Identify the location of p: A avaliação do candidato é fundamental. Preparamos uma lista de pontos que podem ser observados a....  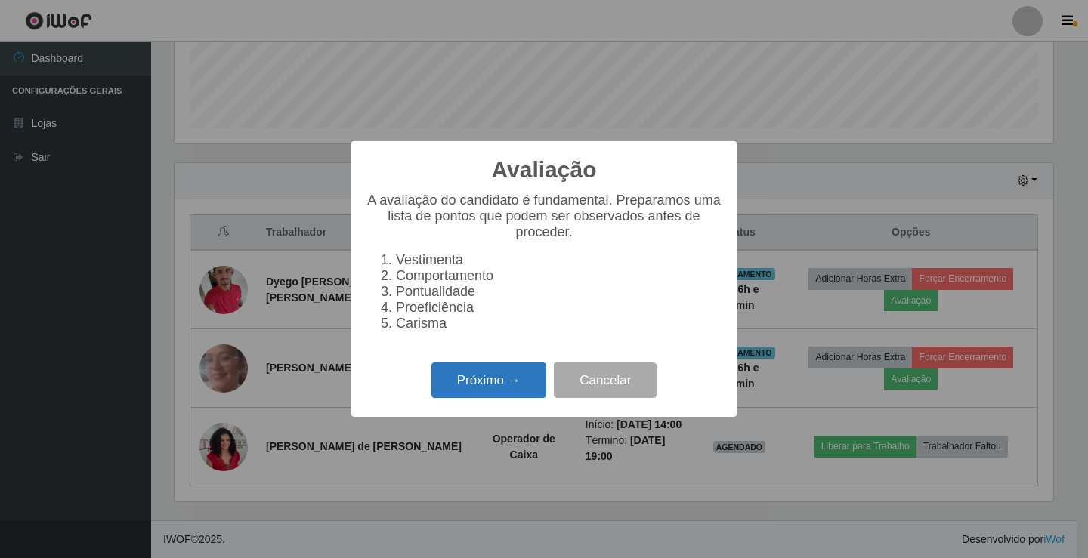
(544, 216).